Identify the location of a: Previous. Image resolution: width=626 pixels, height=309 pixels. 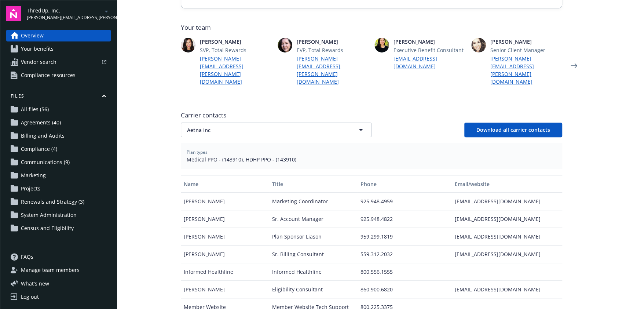
(169, 66).